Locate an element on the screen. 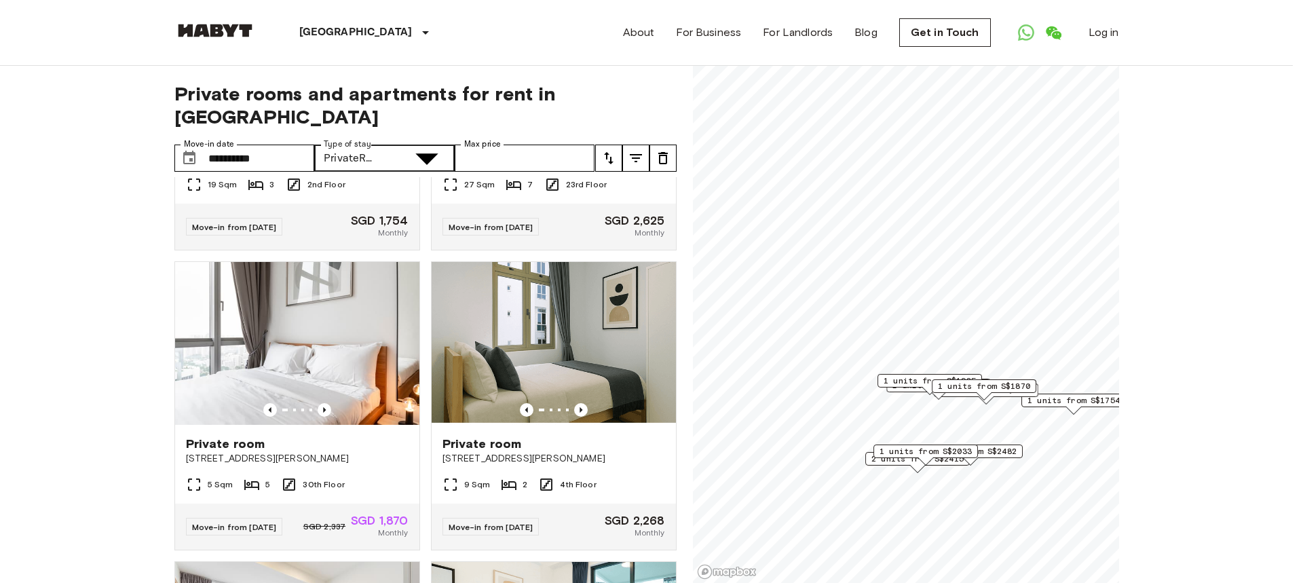  span: 2 units from S$2415 is located at coordinates (918, 459).